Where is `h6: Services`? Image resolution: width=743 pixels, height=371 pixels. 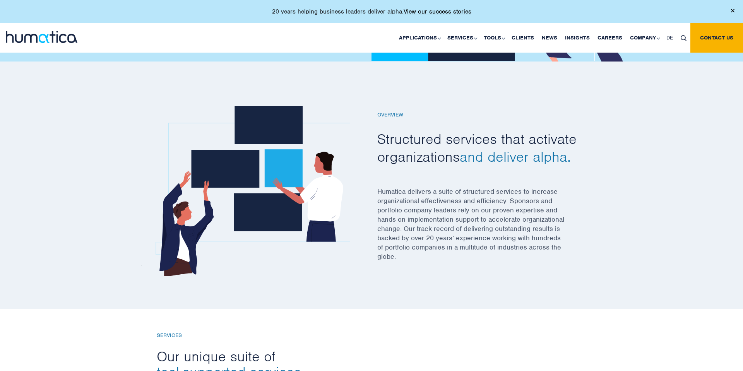 h6: Services is located at coordinates (372, 336).